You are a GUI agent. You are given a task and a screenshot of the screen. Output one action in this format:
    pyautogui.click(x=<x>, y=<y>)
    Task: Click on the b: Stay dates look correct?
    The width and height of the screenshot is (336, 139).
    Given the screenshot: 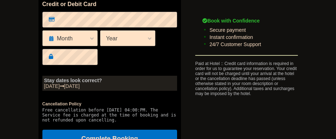 What is the action you would take?
    pyautogui.click(x=73, y=80)
    